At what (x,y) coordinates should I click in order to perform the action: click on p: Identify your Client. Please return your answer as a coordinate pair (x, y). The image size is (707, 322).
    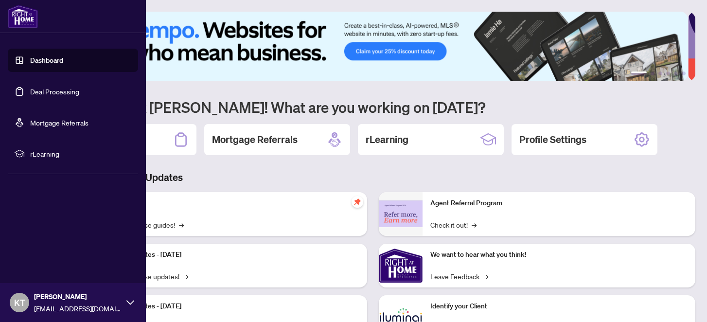
    Looking at the image, I should click on (559, 307).